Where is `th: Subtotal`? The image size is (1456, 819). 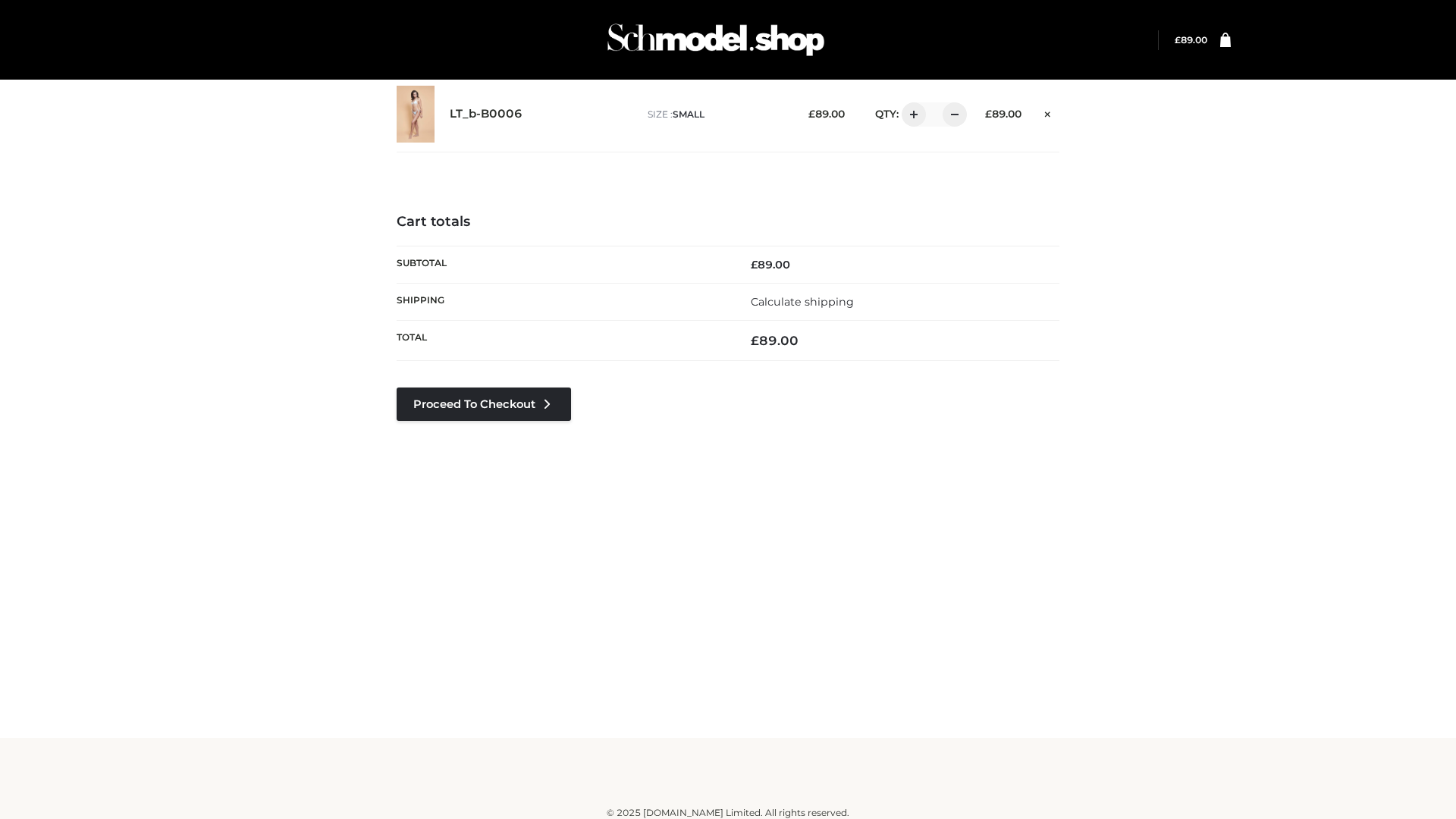 th: Subtotal is located at coordinates (562, 264).